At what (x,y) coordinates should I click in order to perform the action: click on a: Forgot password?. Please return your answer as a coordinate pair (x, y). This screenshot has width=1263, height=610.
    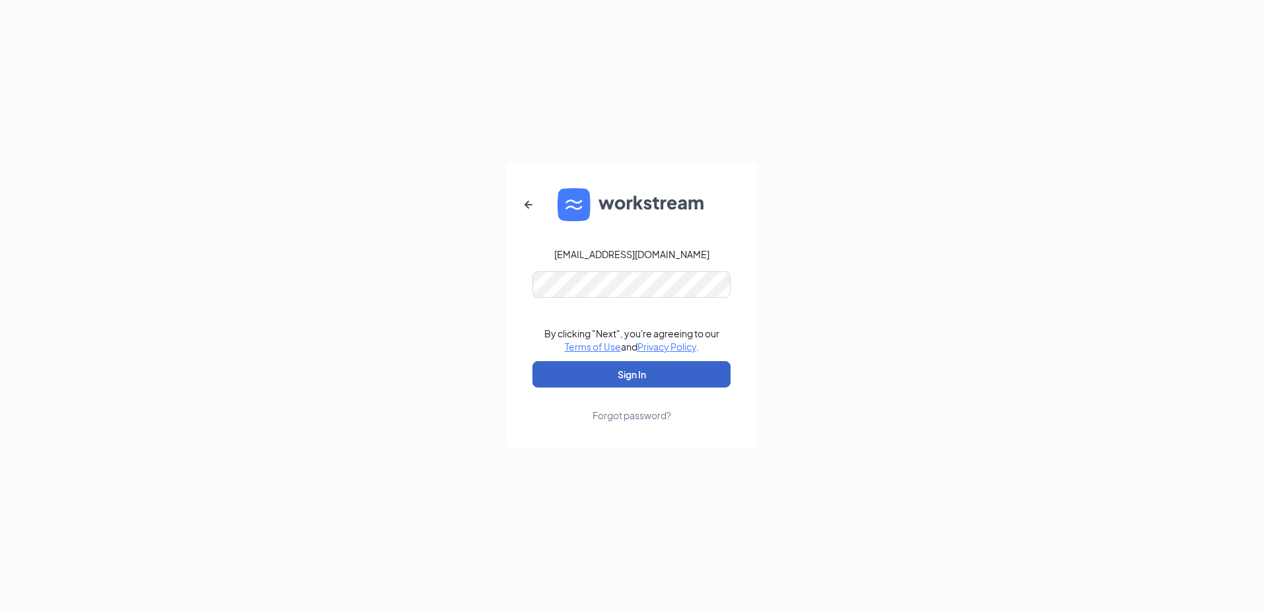
    Looking at the image, I should click on (631, 405).